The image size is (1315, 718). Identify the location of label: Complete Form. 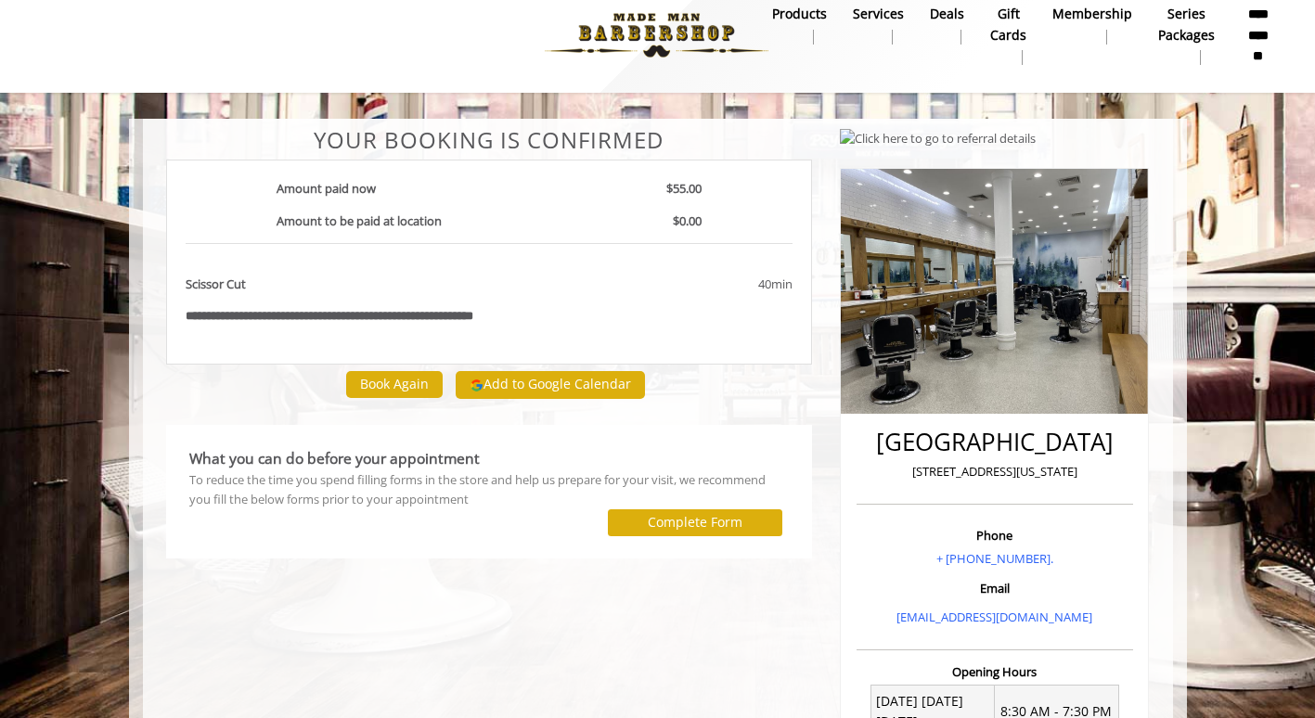
(695, 522).